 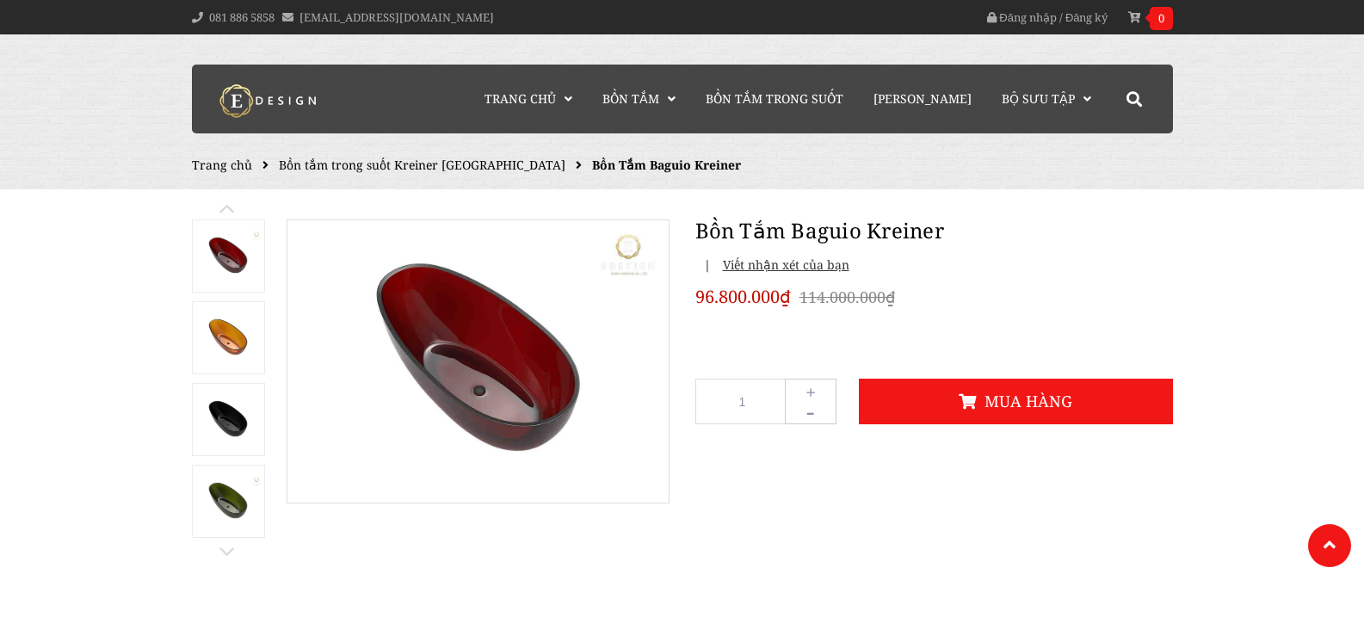 What do you see at coordinates (743, 297) in the screenshot?
I see `span: 96.800.000₫` at bounding box center [743, 297].